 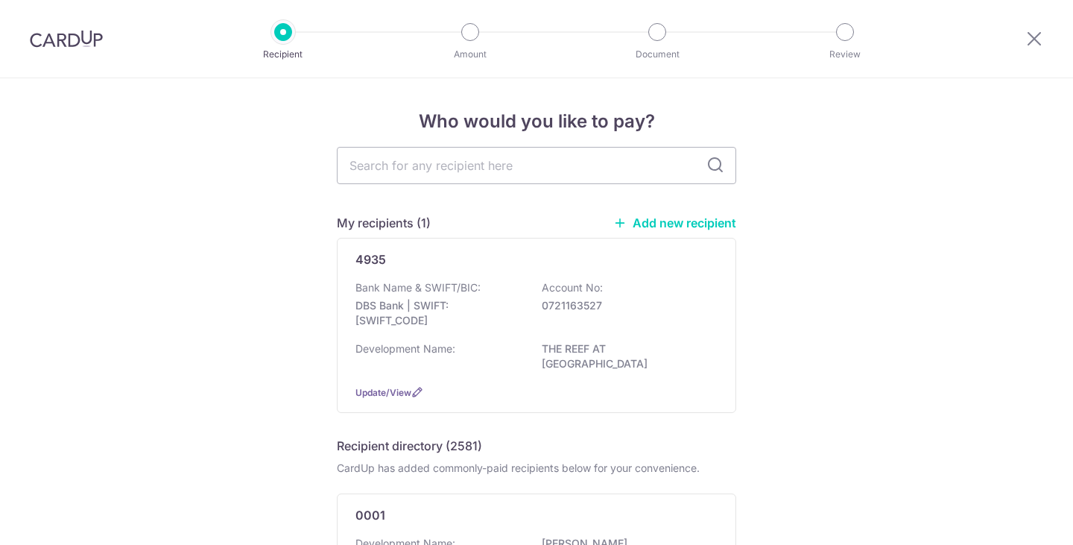 What do you see at coordinates (383, 392) in the screenshot?
I see `span: Update/View` at bounding box center [383, 392].